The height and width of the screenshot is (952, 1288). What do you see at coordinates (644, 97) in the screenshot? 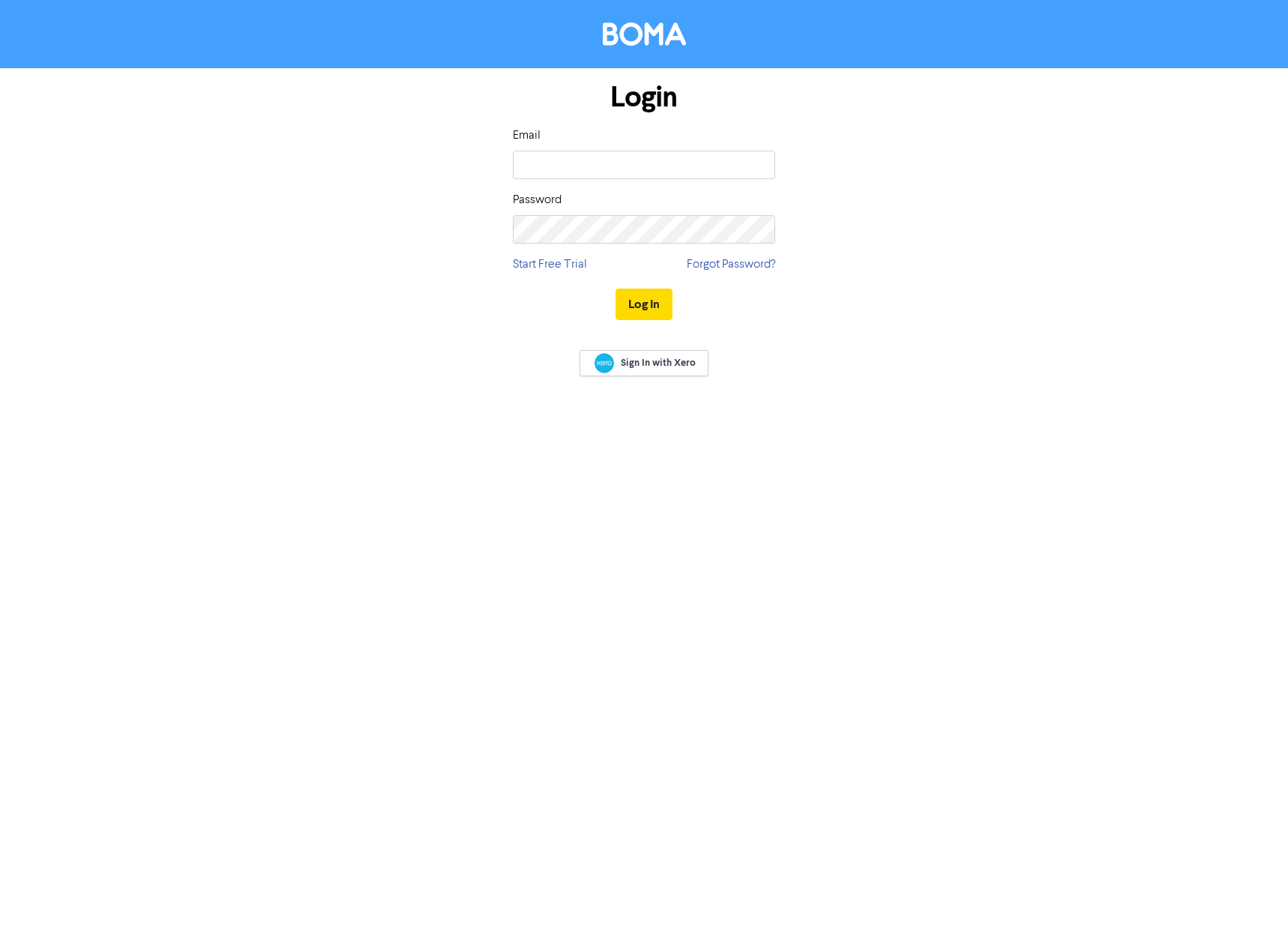
I see `h1: Login` at bounding box center [644, 97].